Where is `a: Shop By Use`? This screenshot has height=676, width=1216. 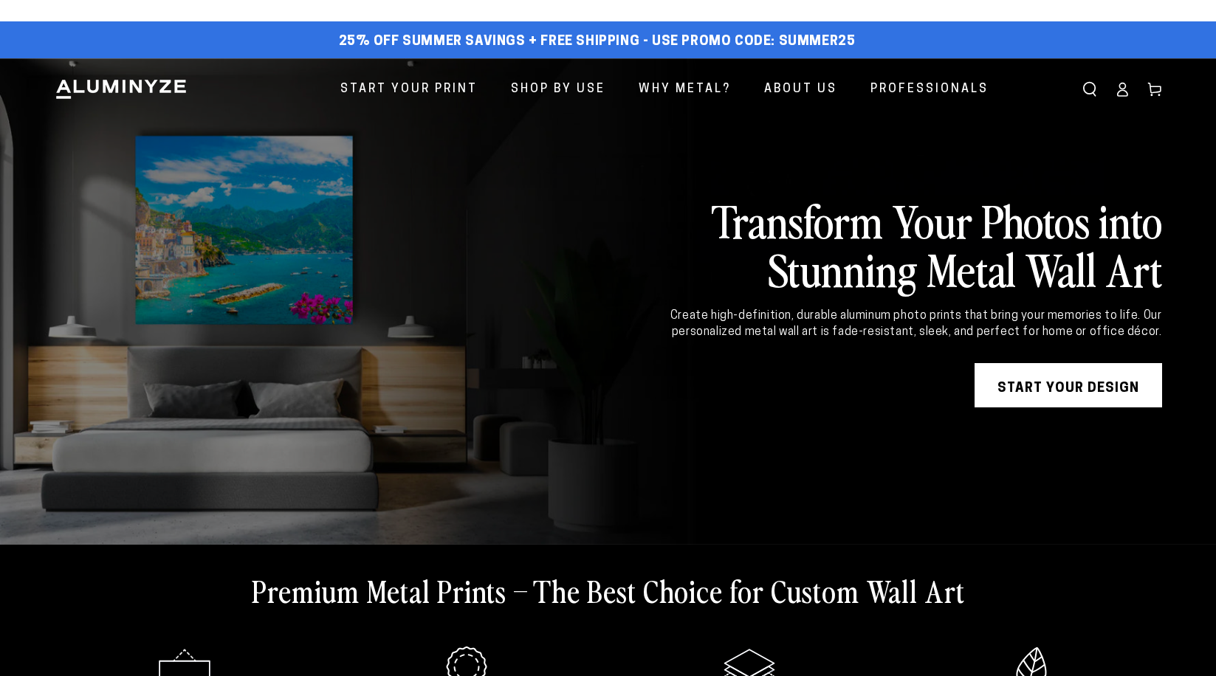
a: Shop By Use is located at coordinates (558, 89).